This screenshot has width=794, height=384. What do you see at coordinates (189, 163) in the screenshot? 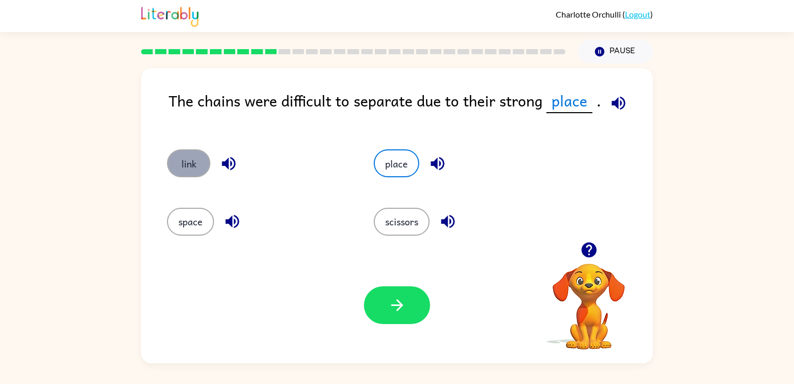
I see `button: link` at bounding box center [189, 163].